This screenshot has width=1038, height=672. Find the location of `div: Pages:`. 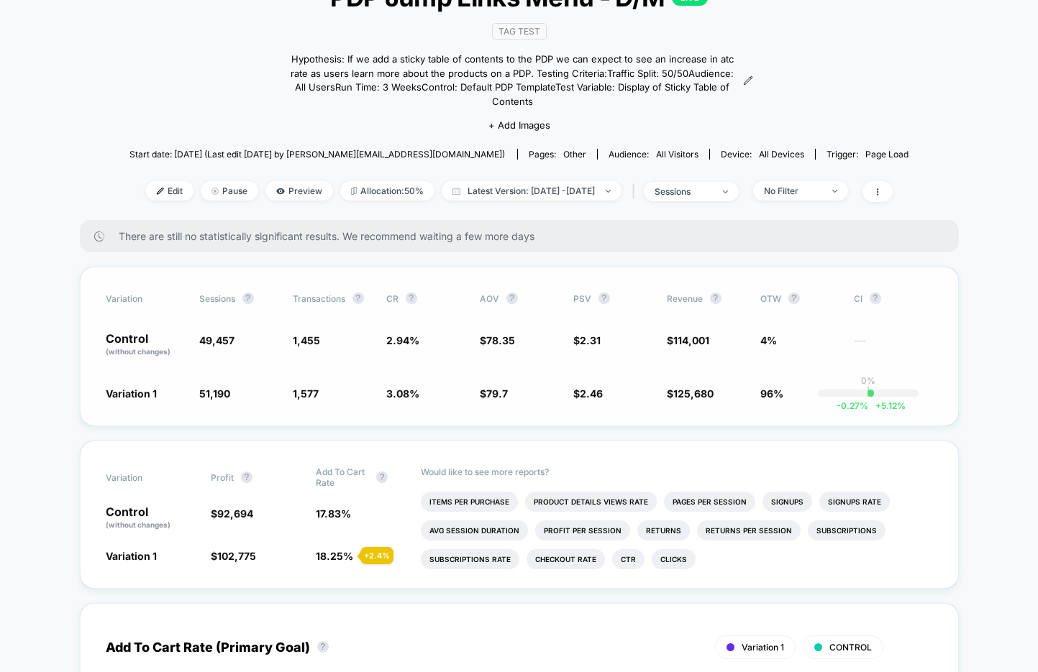

div: Pages: is located at coordinates (557, 154).